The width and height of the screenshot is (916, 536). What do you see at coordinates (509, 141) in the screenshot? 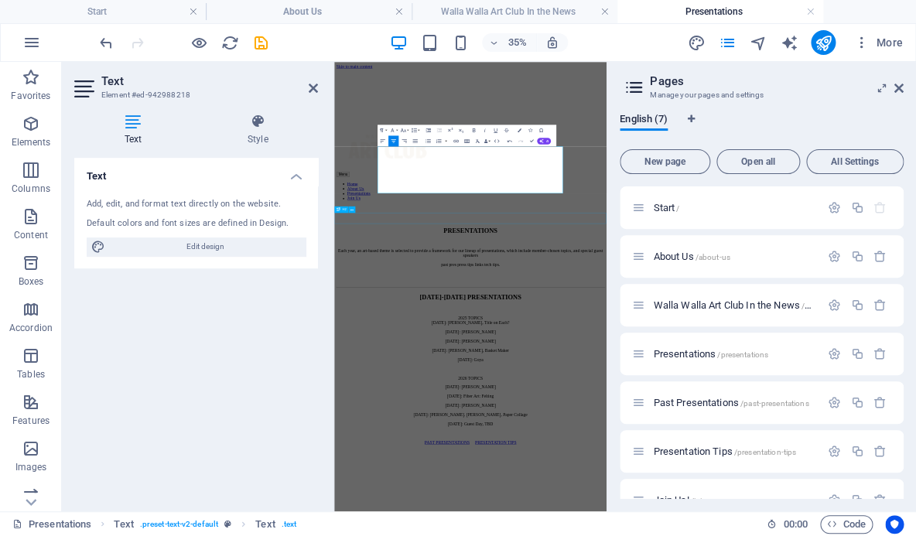
I see `button: Undo (⌘Z)` at bounding box center [509, 141].